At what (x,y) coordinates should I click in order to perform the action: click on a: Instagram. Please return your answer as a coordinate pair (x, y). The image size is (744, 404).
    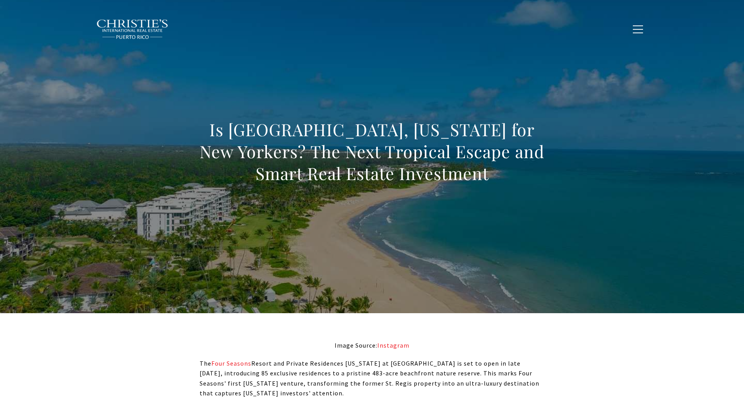
    Looking at the image, I should click on (394, 345).